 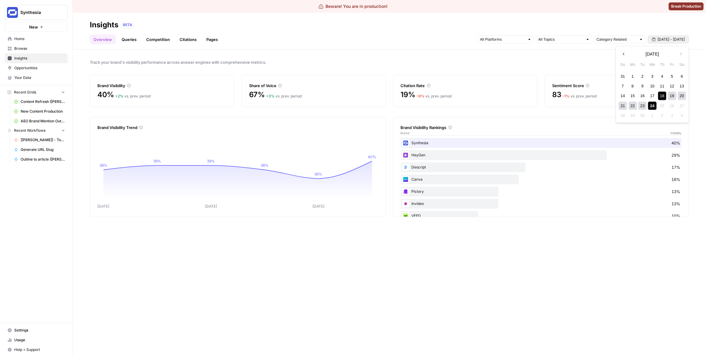 I want to click on div: Not available Sunday, September 28th, 2025, so click(x=622, y=115).